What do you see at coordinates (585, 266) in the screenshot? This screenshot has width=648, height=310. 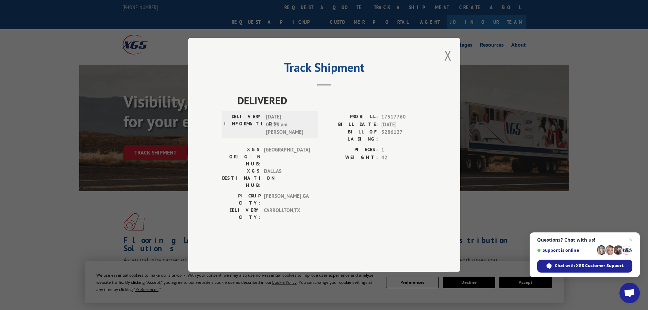 I see `div: Chat with XGS Customer Support` at bounding box center [585, 266].